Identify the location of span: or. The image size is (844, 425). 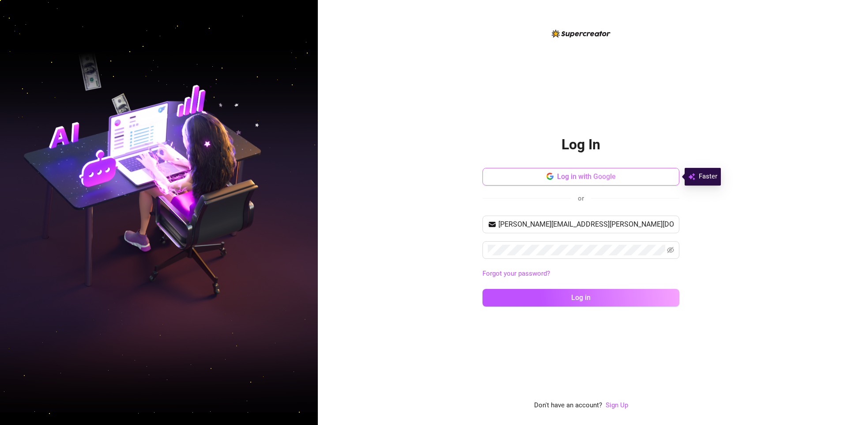
(581, 198).